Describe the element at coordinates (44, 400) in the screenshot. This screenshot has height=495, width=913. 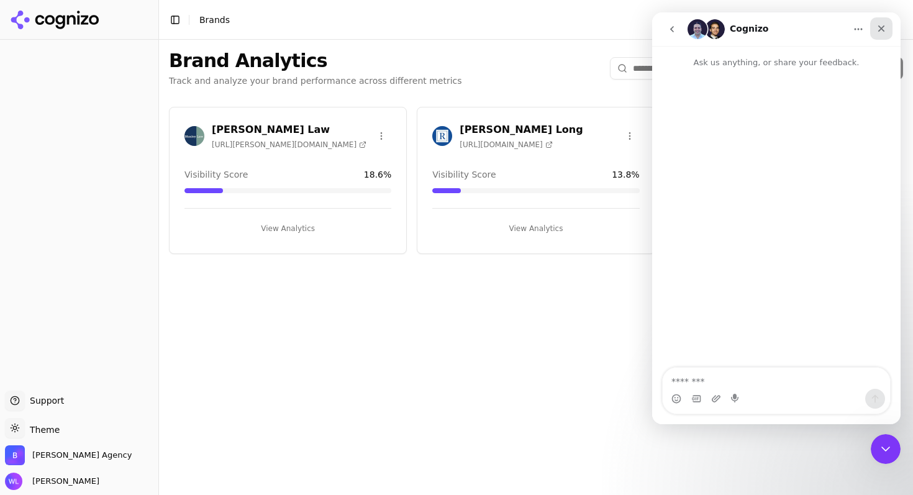
I see `span: Support` at that location.